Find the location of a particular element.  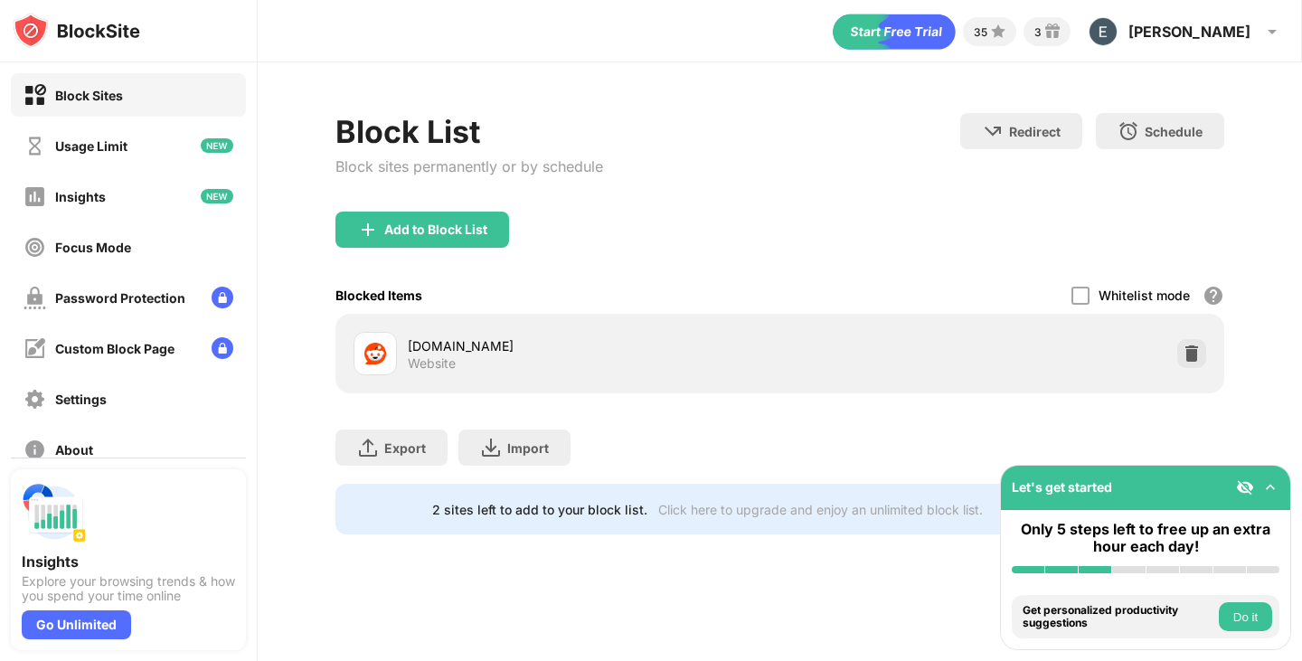

div: Password Protection is located at coordinates (120, 297).